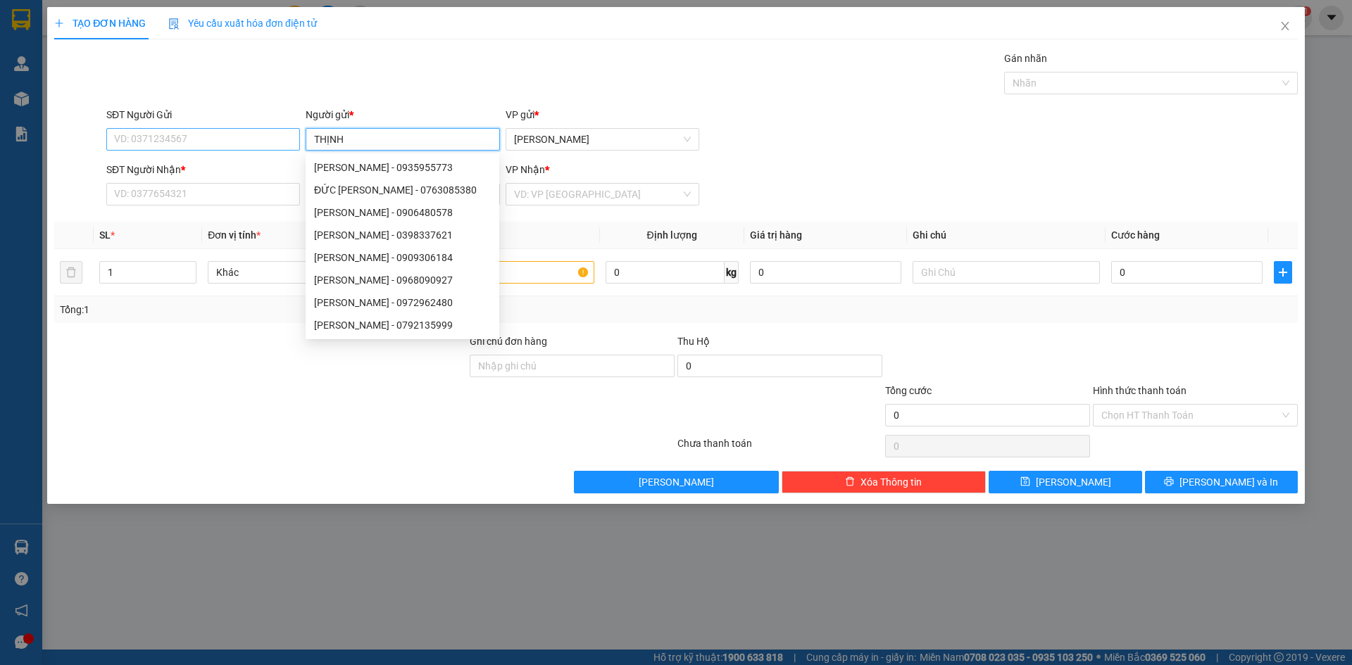  Describe the element at coordinates (402, 303) in the screenshot. I see `div: thịnh - 0972962480` at that location.